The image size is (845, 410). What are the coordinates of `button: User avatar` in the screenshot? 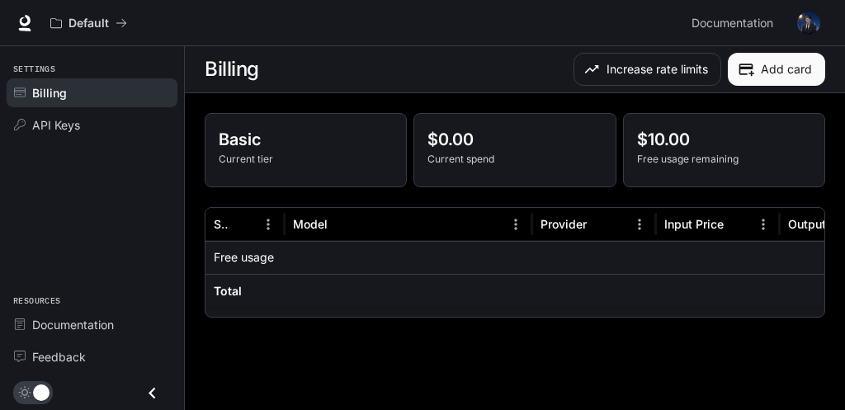 It's located at (809, 23).